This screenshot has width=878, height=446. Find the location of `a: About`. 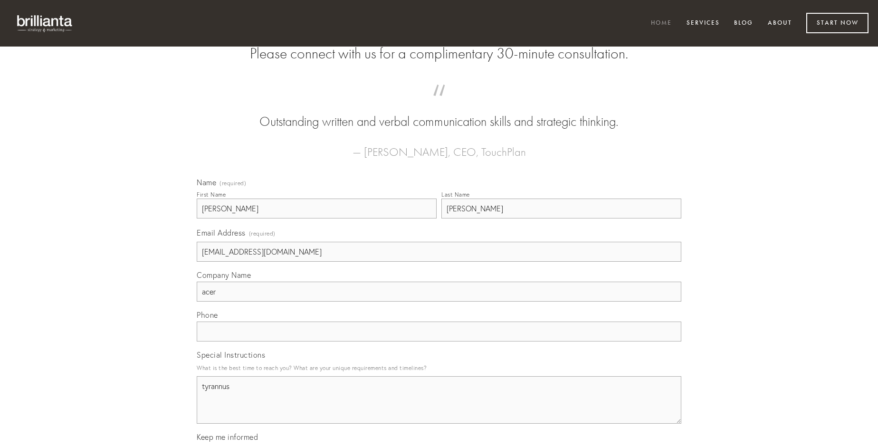

a: About is located at coordinates (780, 23).